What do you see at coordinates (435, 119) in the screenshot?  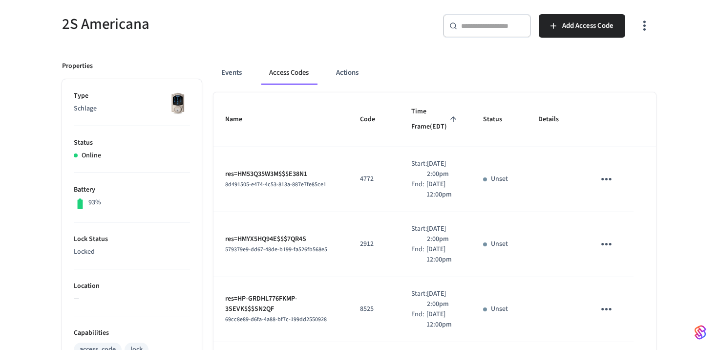 I see `span: Time Frame(EDT)` at bounding box center [435, 119].